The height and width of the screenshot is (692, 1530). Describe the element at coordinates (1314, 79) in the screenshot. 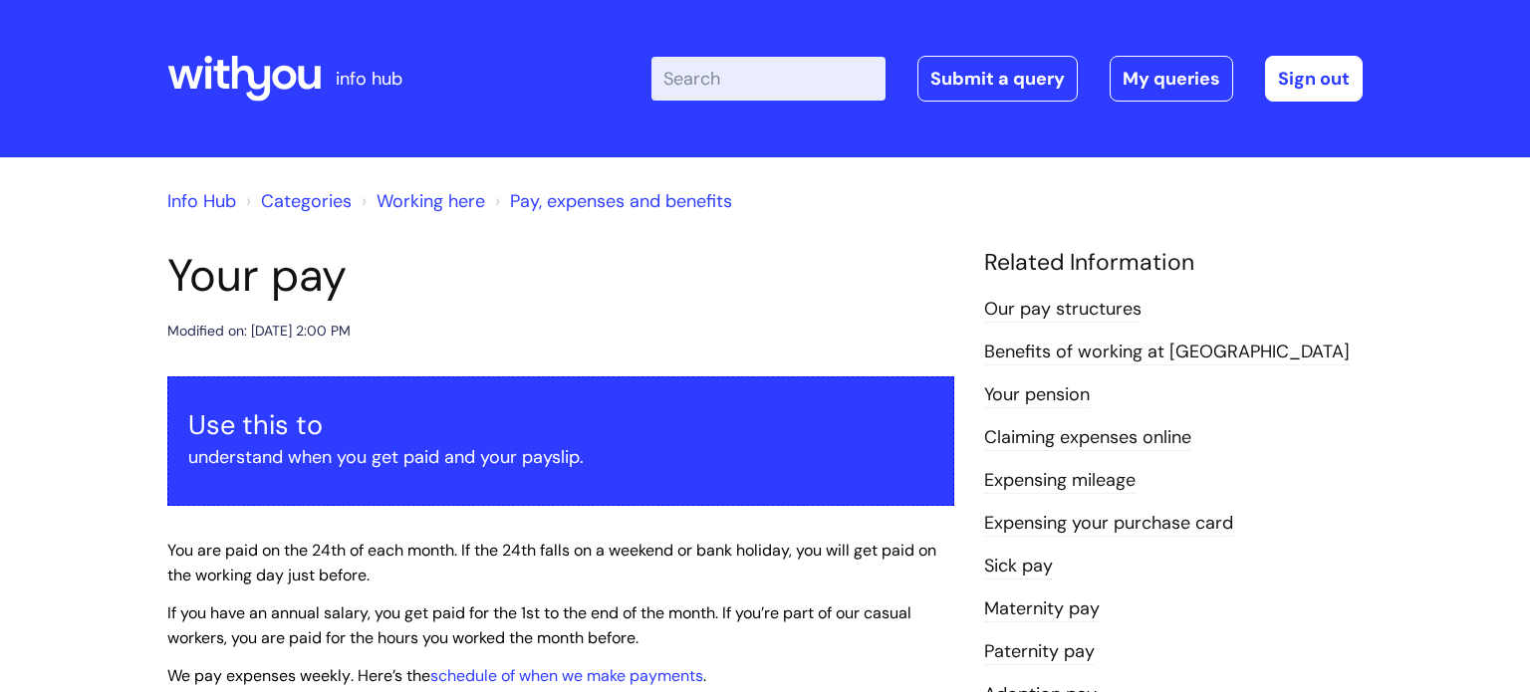

I see `a: Sign out` at that location.